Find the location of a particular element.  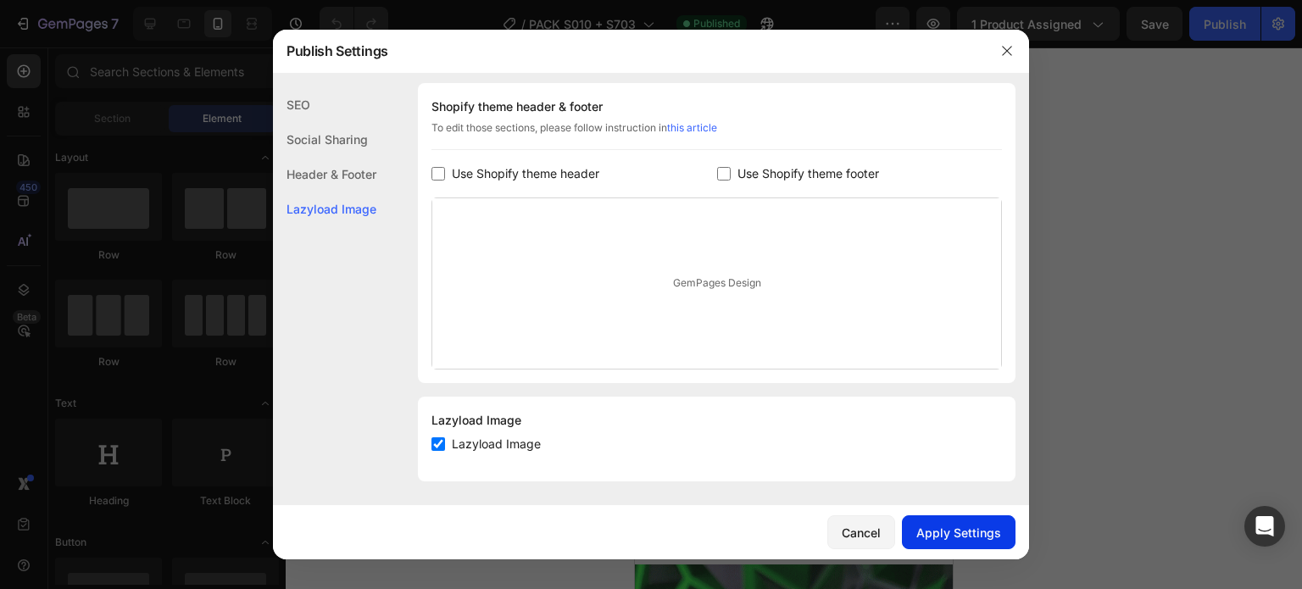

div: Apply Settings is located at coordinates (959, 532).